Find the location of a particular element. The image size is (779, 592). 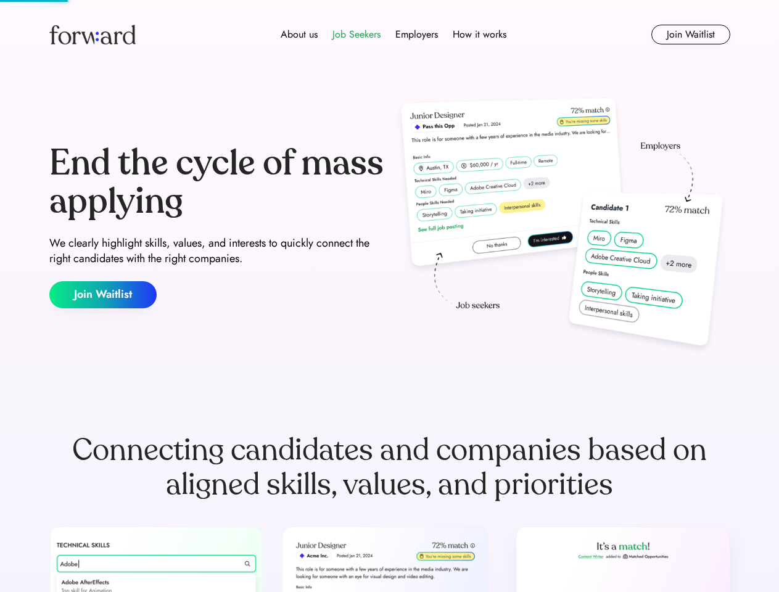

div: Employers is located at coordinates (417, 35).